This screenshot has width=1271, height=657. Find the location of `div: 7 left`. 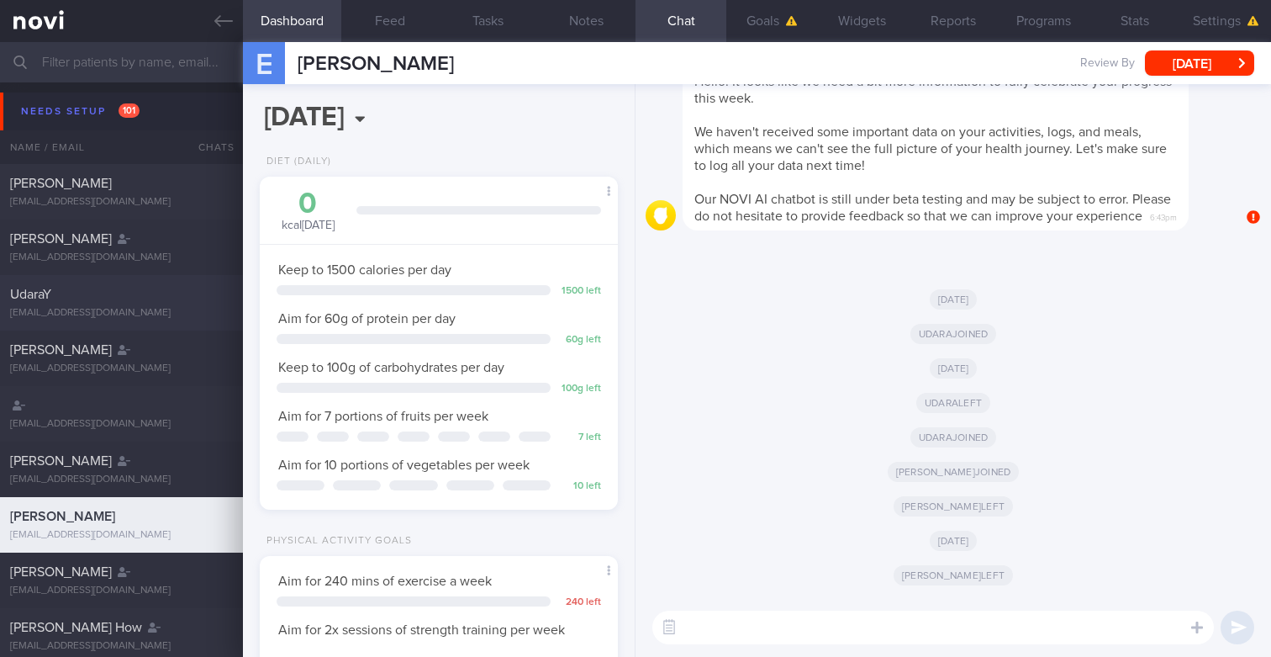

div: 7 left is located at coordinates (580, 437).